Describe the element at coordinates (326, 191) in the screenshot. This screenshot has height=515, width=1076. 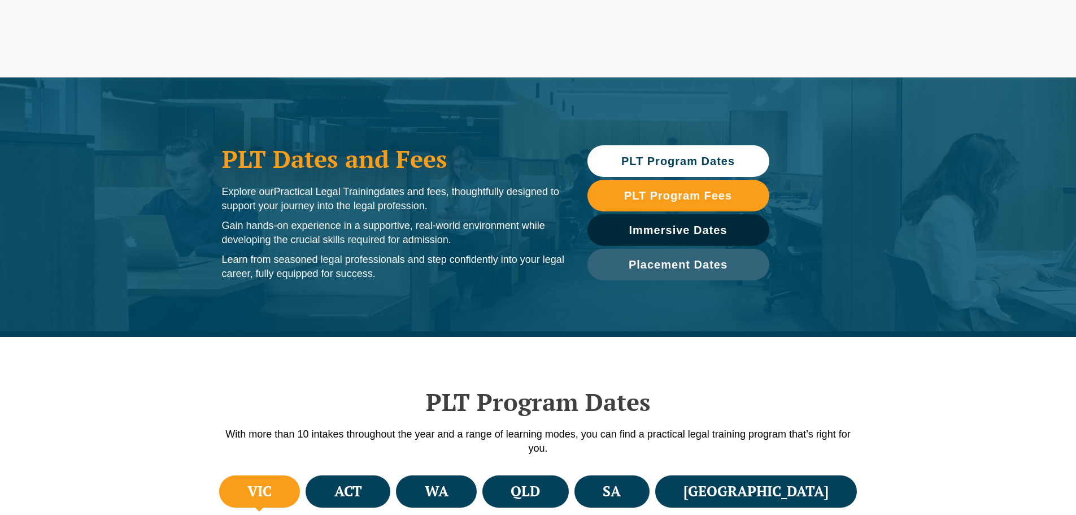
I see `span: Practical Legal Training` at that location.